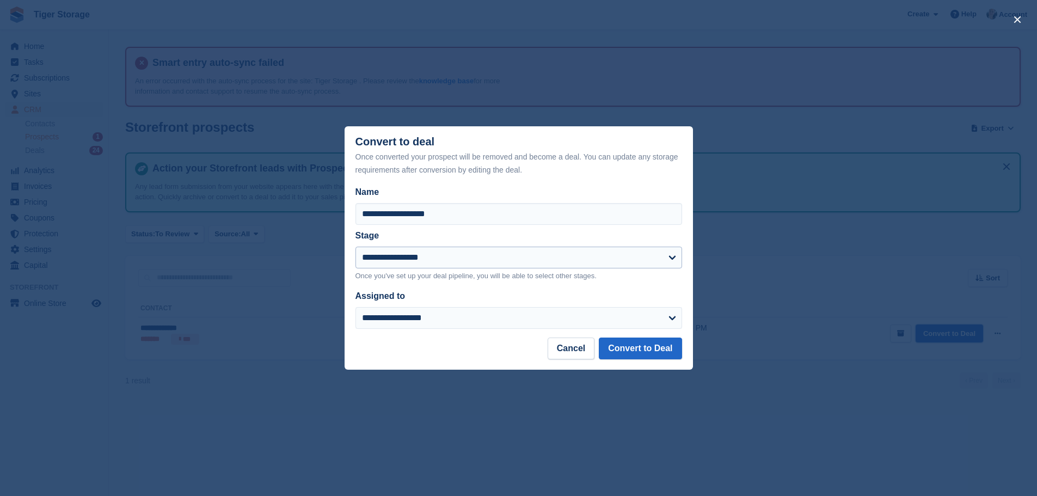 The width and height of the screenshot is (1037, 496). I want to click on button: Convert to Deal, so click(640, 348).